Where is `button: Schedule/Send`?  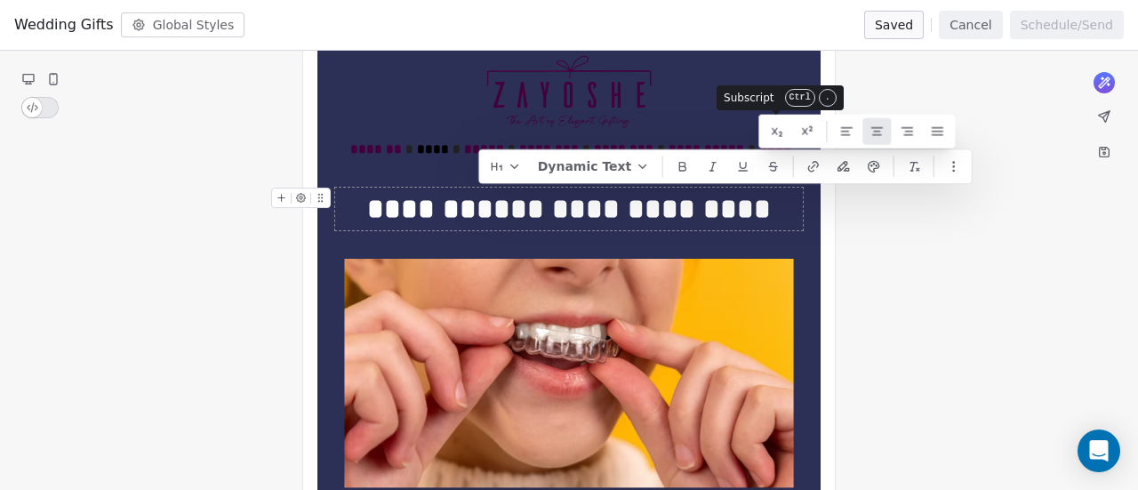
button: Schedule/Send is located at coordinates (1067, 25).